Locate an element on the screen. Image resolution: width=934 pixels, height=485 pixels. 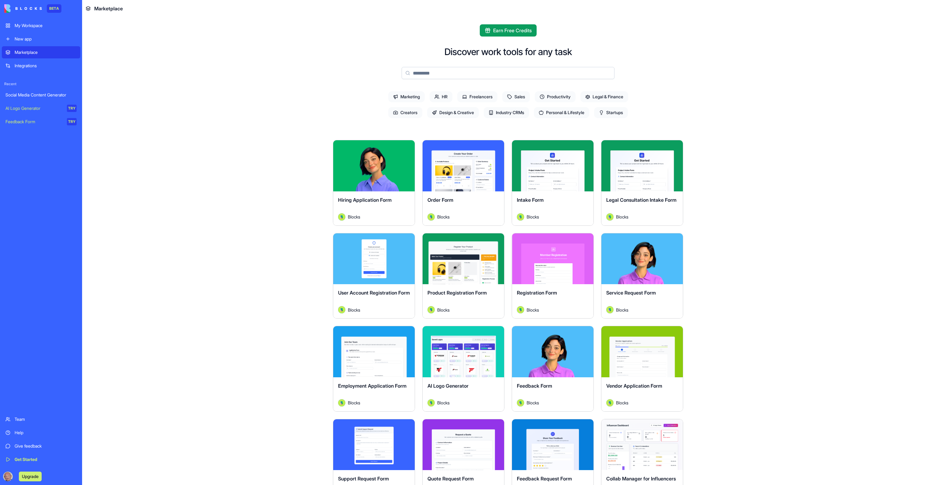
div: New app is located at coordinates (46, 39).